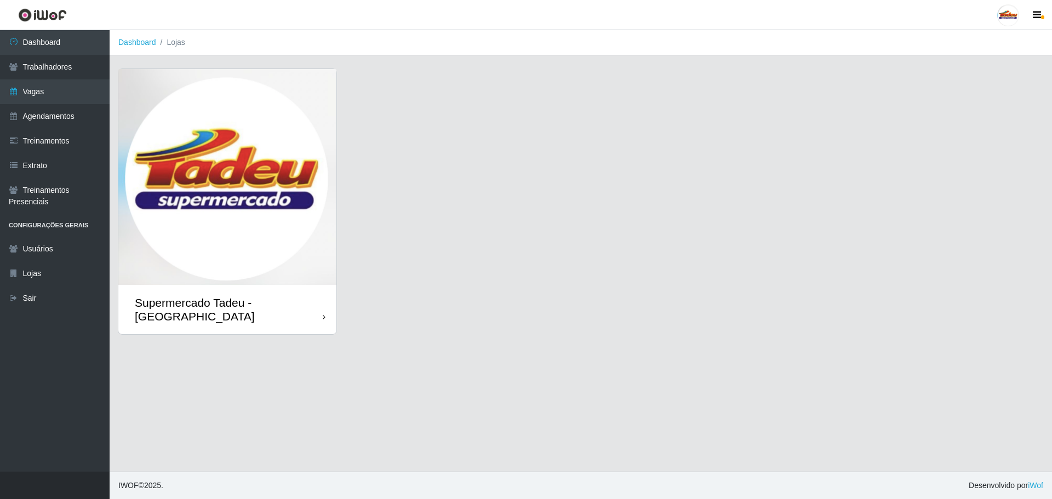 Image resolution: width=1052 pixels, height=499 pixels. I want to click on span: Desenvolvido por, so click(1006, 485).